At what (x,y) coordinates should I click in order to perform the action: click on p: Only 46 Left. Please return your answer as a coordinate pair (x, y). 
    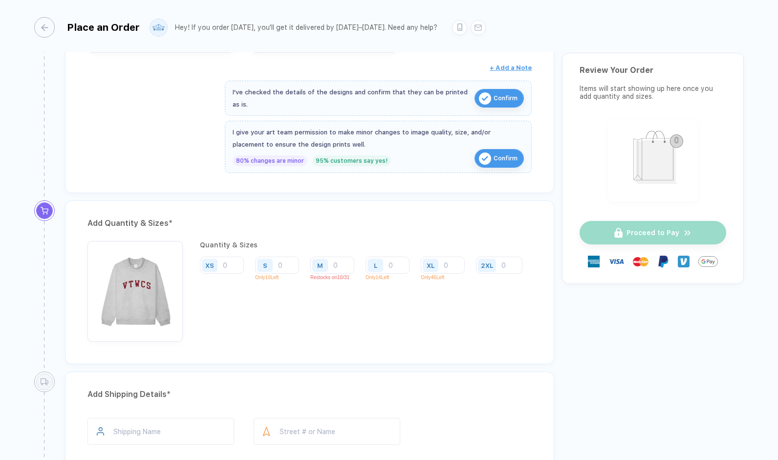
    Looking at the image, I should click on (446, 277).